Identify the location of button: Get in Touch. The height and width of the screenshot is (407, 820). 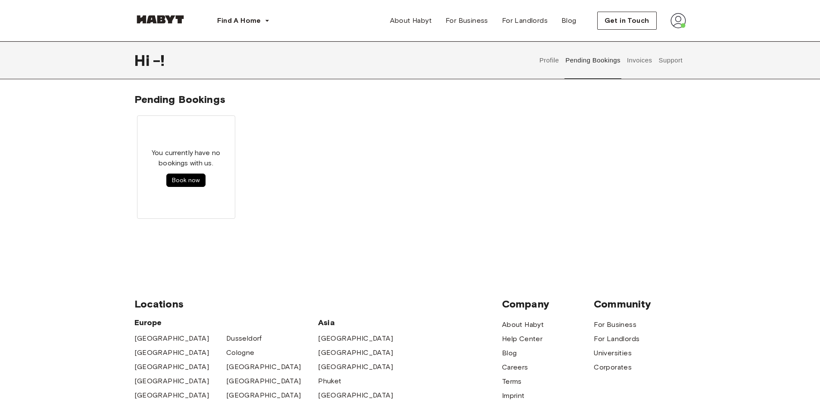
(627, 21).